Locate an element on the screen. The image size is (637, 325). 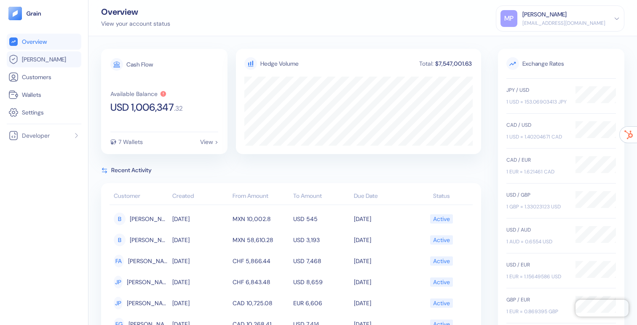
span: Recent Activity is located at coordinates (131, 170).